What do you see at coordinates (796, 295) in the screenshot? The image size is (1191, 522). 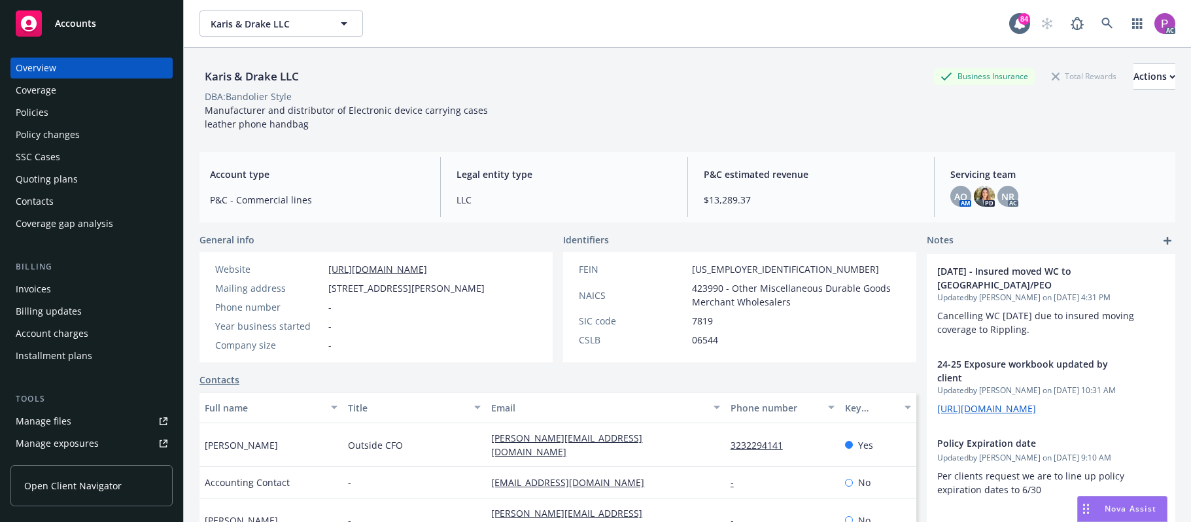 I see `span: 423990 - Other Miscellaneous Durable Goods Merchant Wholesalers` at bounding box center [796, 295].